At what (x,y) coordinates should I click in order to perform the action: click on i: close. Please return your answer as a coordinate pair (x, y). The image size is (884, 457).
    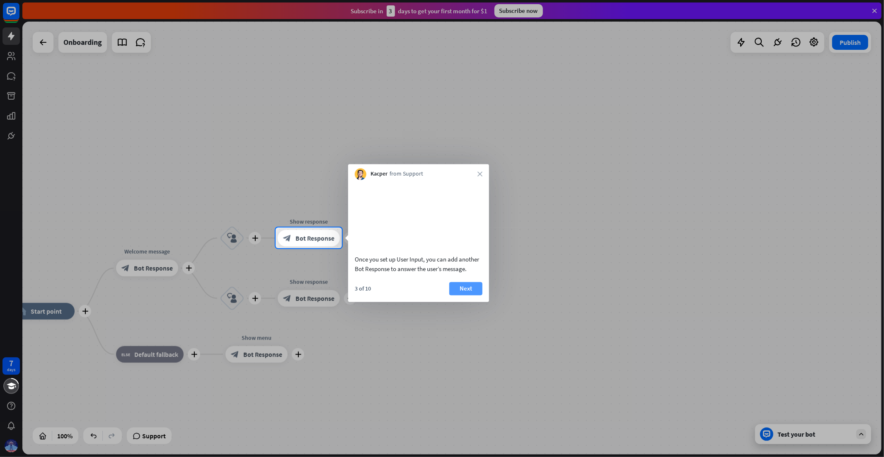
    Looking at the image, I should click on (480, 174).